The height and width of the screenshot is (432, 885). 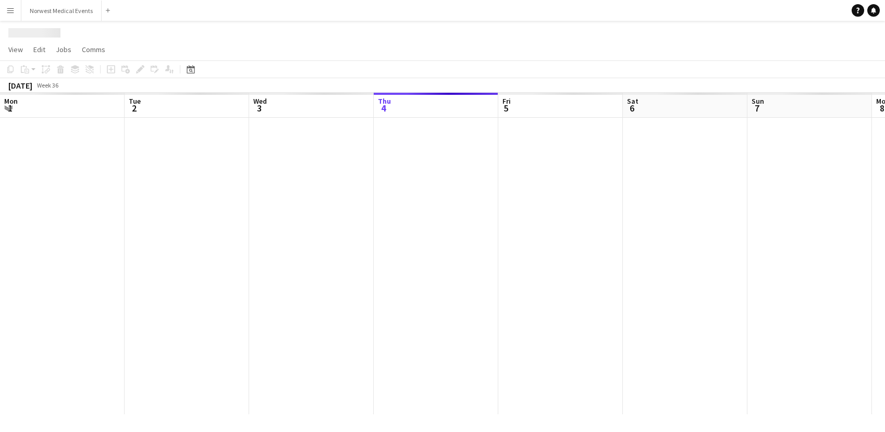 What do you see at coordinates (39, 50) in the screenshot?
I see `a: Edit` at bounding box center [39, 50].